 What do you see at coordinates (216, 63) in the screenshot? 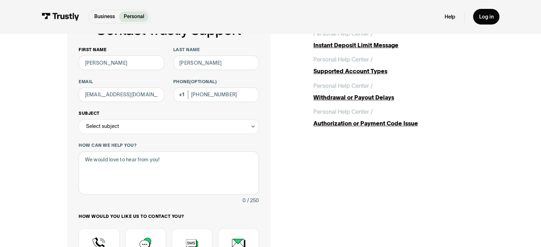
I see `input: Howard` at bounding box center [216, 63].